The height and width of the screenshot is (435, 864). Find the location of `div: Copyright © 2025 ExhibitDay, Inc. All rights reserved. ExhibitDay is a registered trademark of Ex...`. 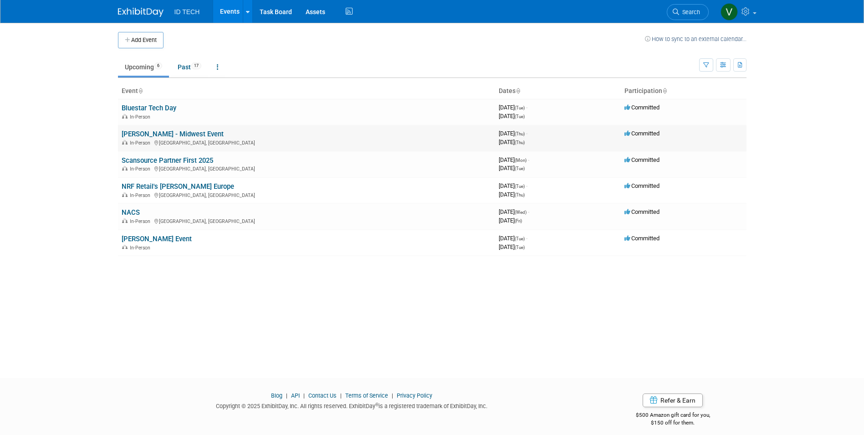

div: Copyright © 2025 ExhibitDay, Inc. All rights reserved. ExhibitDay is a registered trademark of Ex... is located at coordinates (352, 405).